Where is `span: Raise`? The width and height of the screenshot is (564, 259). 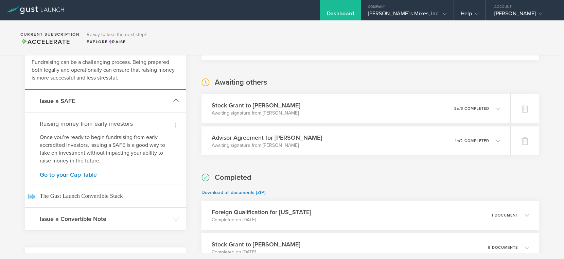
span: Raise is located at coordinates (117, 42).